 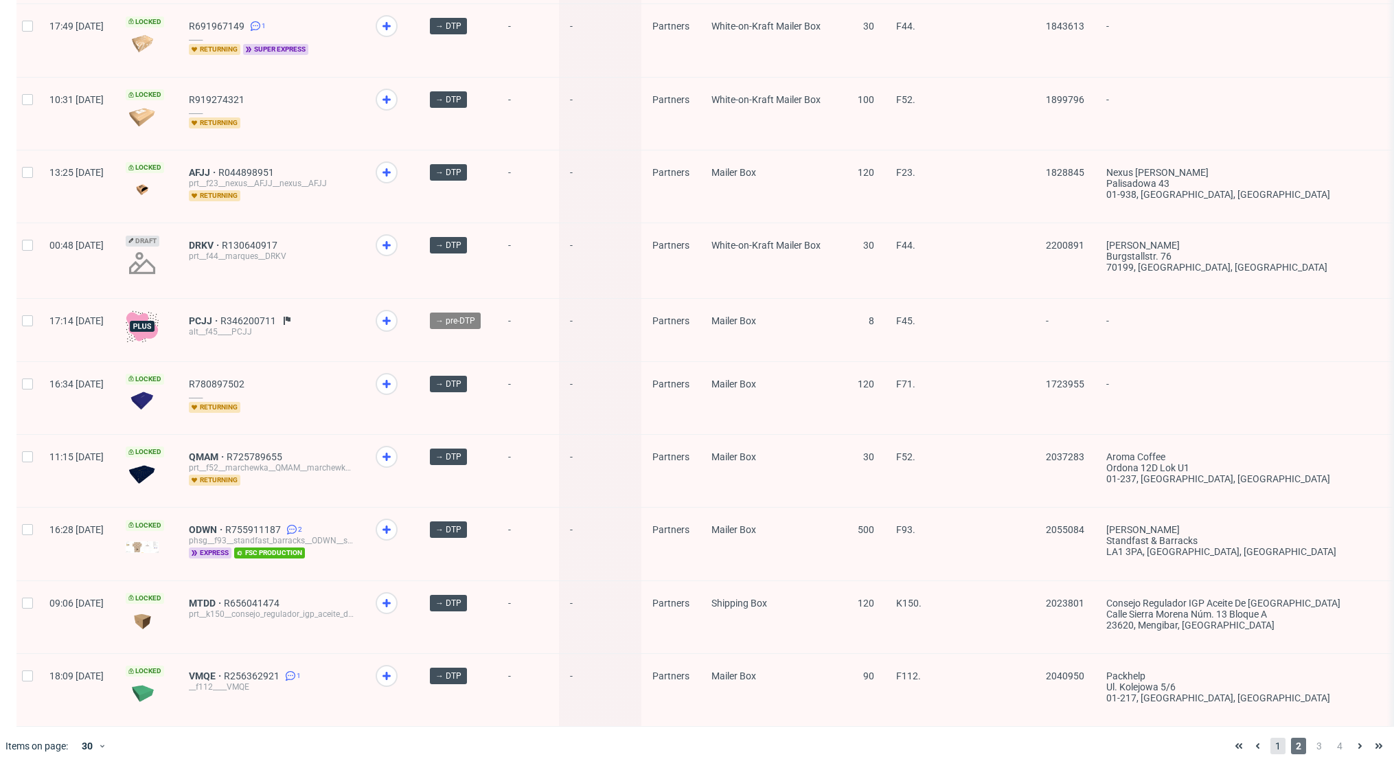 I want to click on span: ODWN, so click(x=207, y=530).